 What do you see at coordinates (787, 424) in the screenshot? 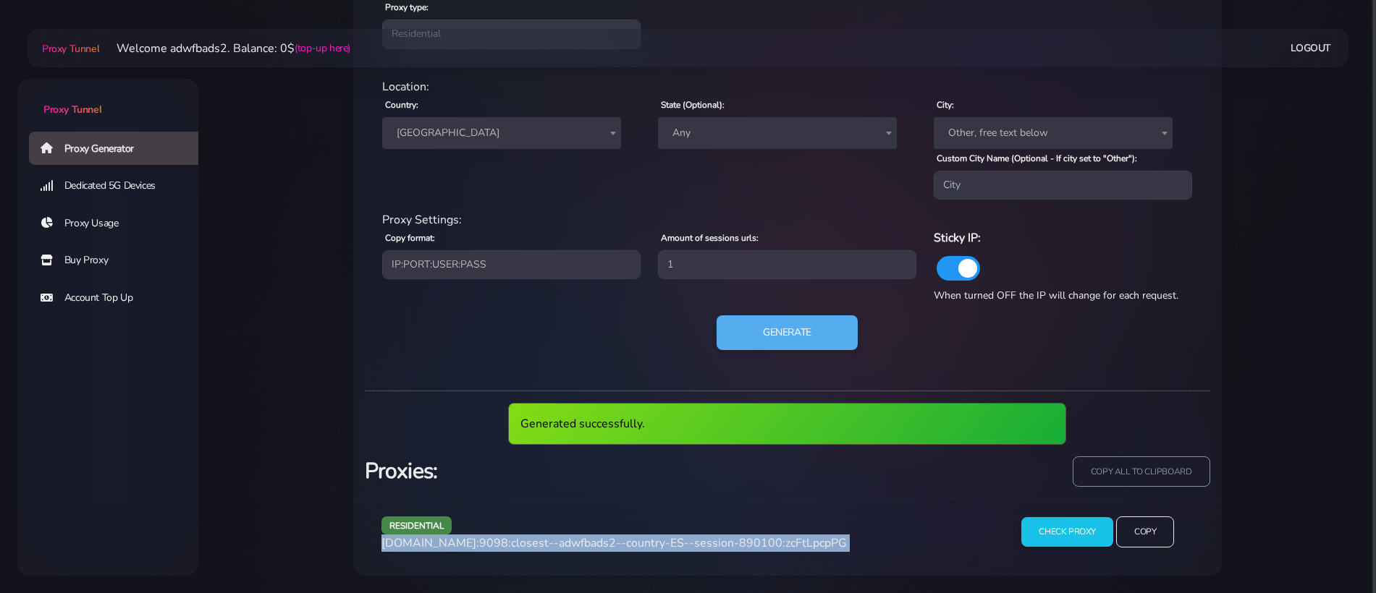
I see `div: Generated successfully.` at bounding box center [787, 424].